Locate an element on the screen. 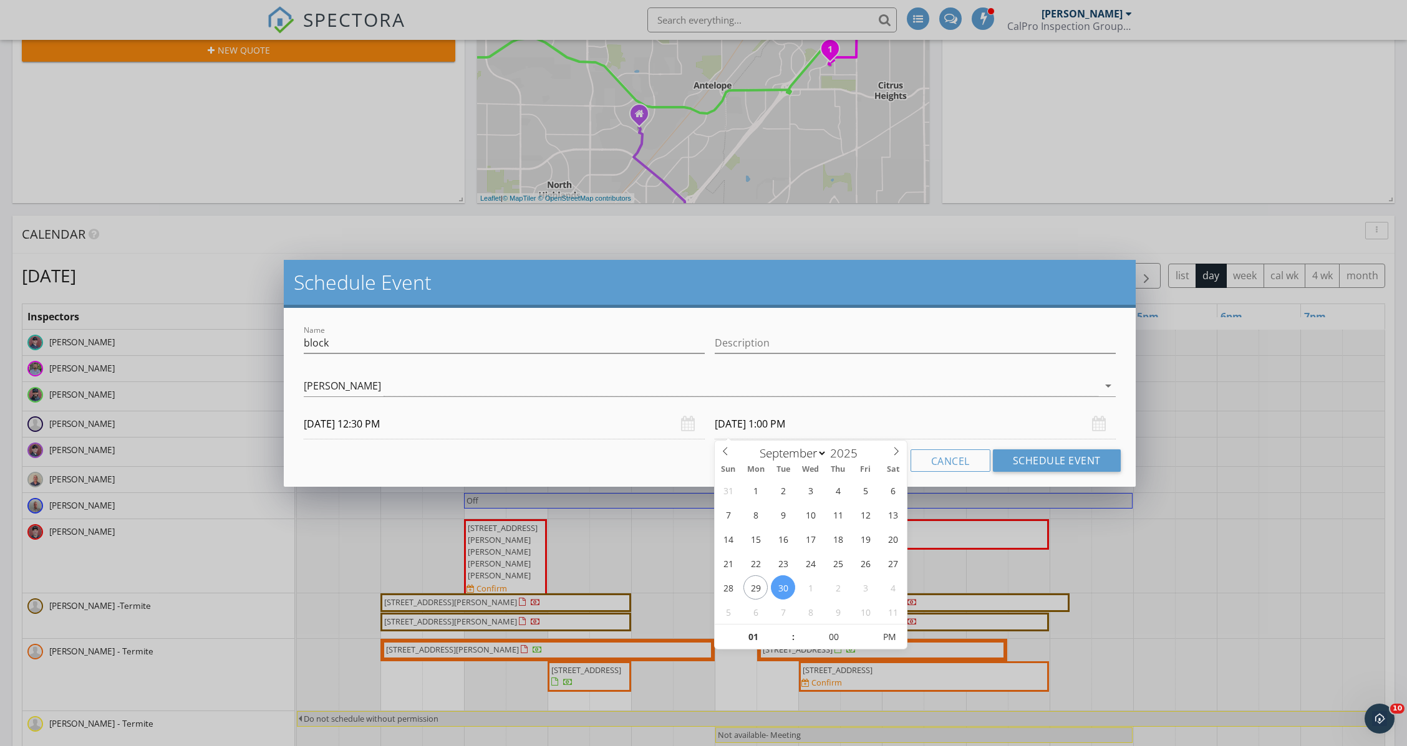  span: October 1, 2025 is located at coordinates (810, 587).